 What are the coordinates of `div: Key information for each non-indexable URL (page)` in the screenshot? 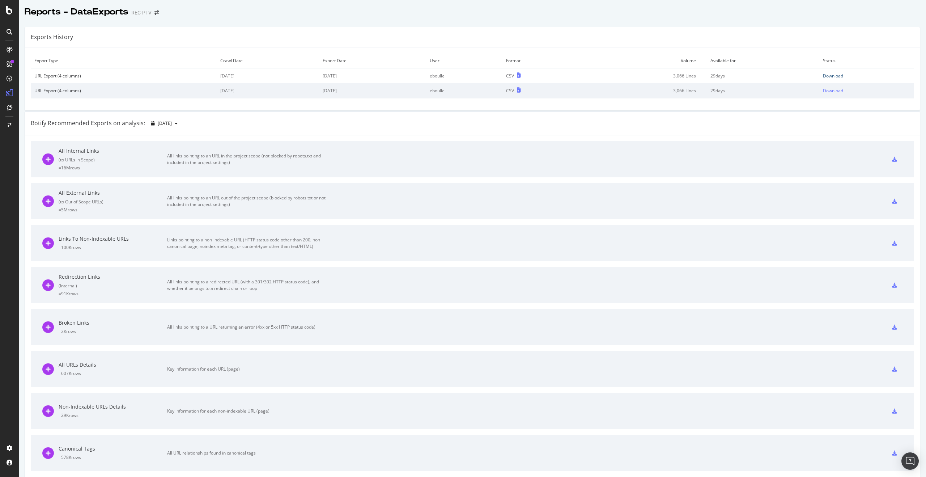 It's located at (249, 411).